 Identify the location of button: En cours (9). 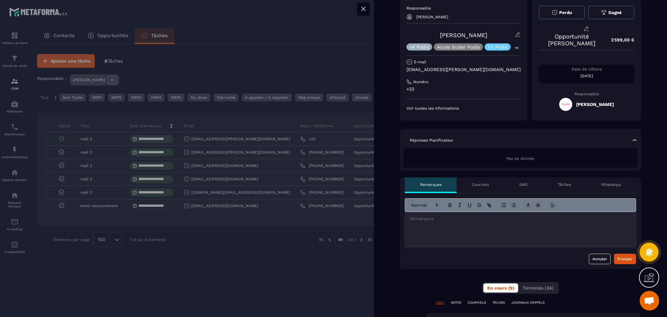
(501, 288).